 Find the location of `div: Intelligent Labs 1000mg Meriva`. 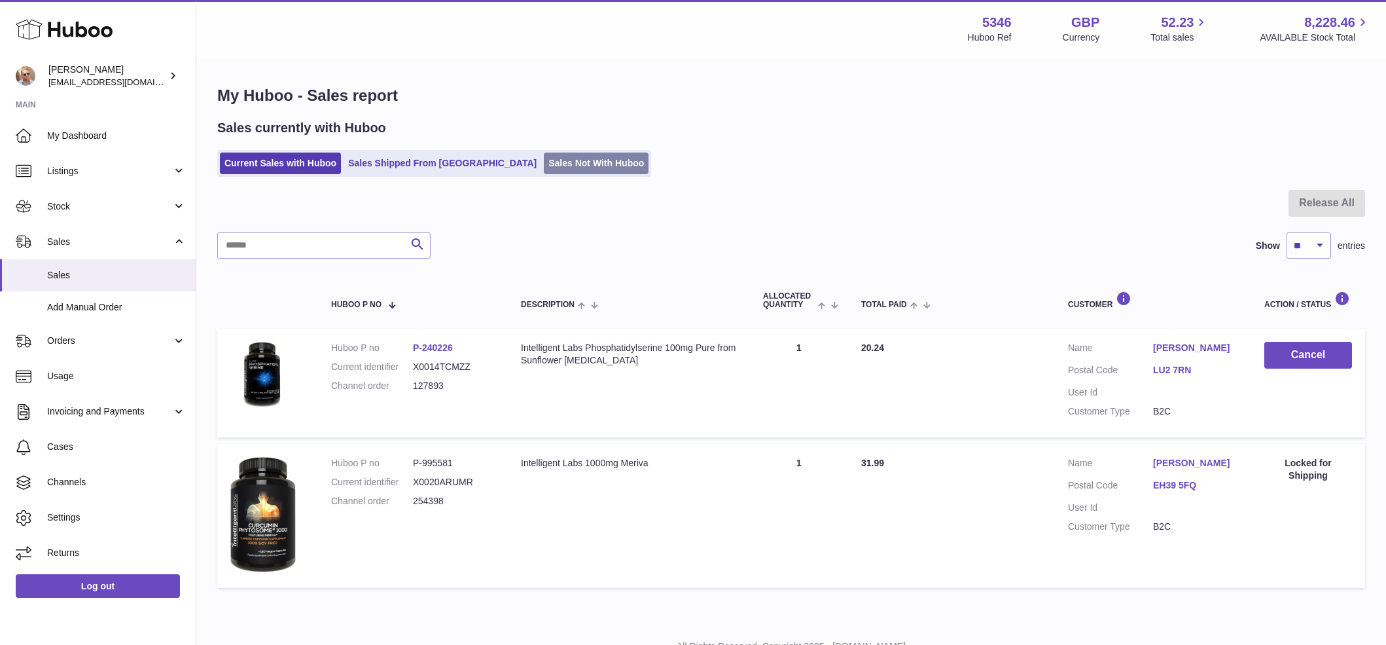

div: Intelligent Labs 1000mg Meriva is located at coordinates (629, 463).